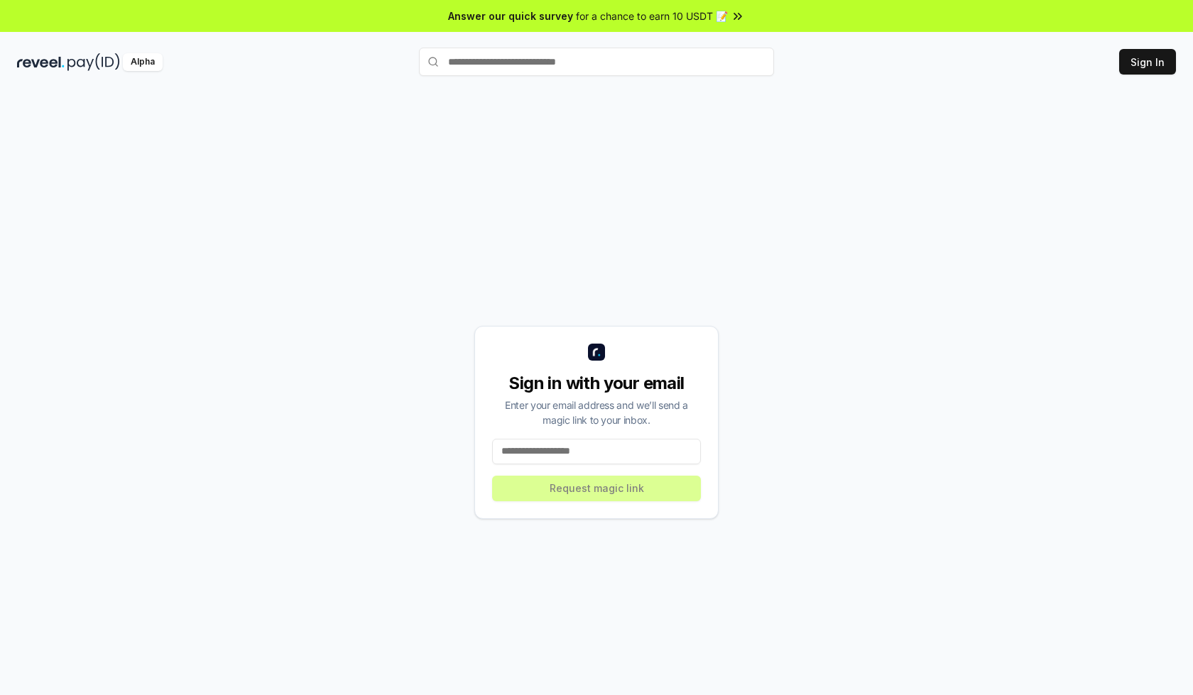  What do you see at coordinates (596, 352) in the screenshot?
I see `img: logo_small` at bounding box center [596, 352].